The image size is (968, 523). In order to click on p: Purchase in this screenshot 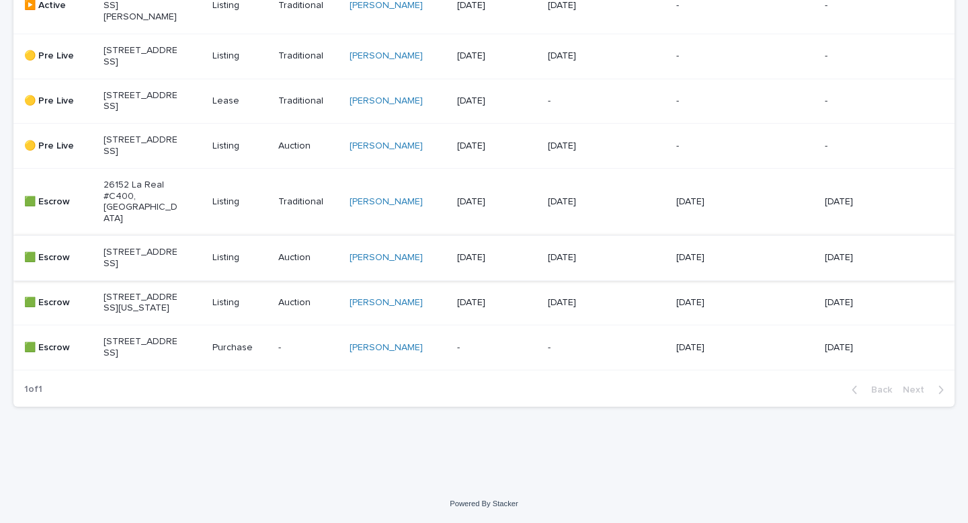, I will do `click(239, 347)`.